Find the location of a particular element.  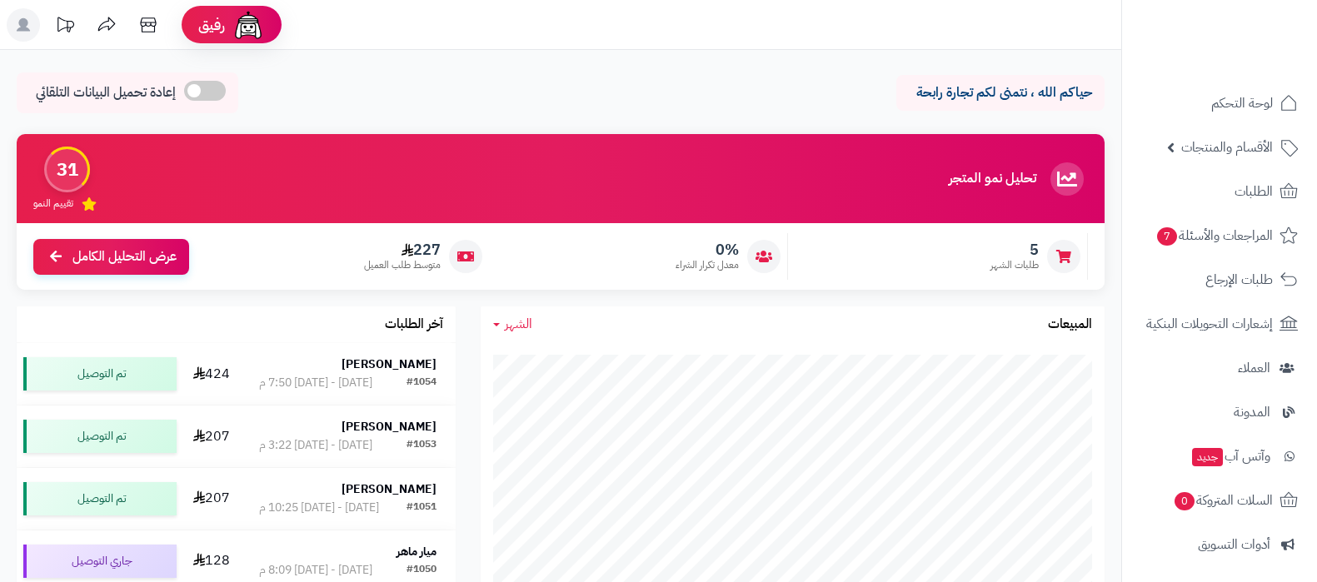

a: المراجعات والأسئلة7 is located at coordinates (1220, 236).